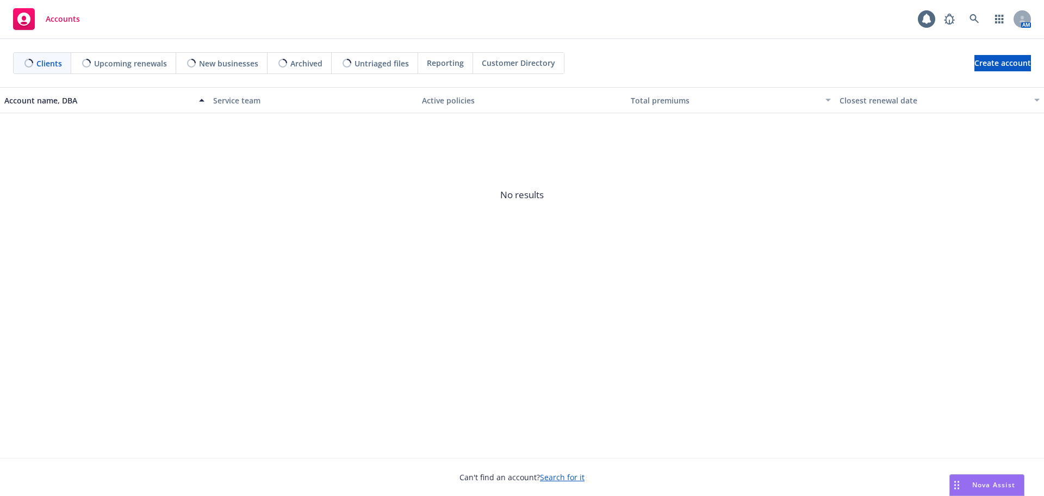 The image size is (1044, 496). What do you see at coordinates (957, 485) in the screenshot?
I see `div: Drag to move` at bounding box center [957, 485].